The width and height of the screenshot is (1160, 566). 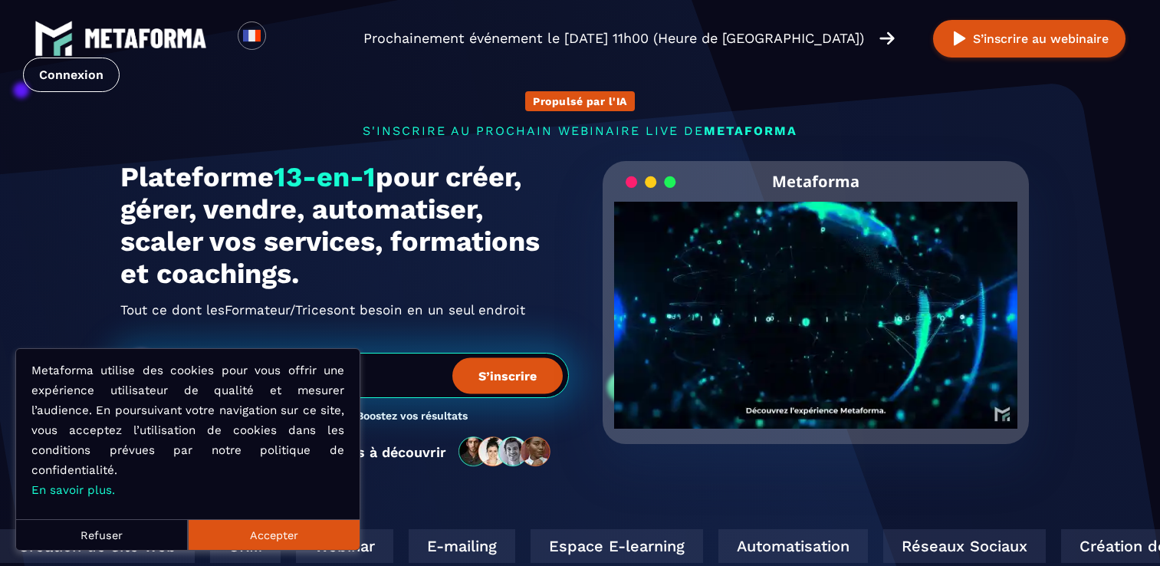 I want to click on span: Formateur/Trices, so click(x=279, y=310).